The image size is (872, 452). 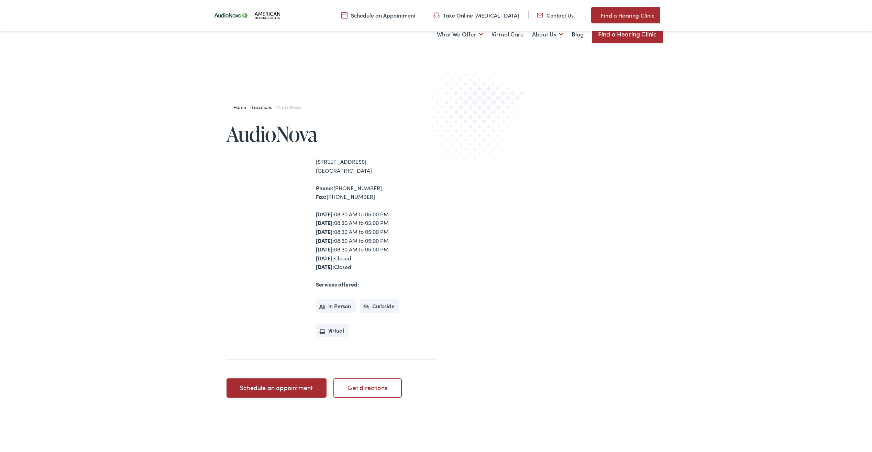 What do you see at coordinates (376, 240) in the screenshot?
I see `div: 08:30 AM to 05:00 PM 08:30 AM to 05:00 PM 08:30 AM to 05:00 PM 08:30 AM to 05:00 PM 08:30 AM to 0...` at bounding box center [376, 240].